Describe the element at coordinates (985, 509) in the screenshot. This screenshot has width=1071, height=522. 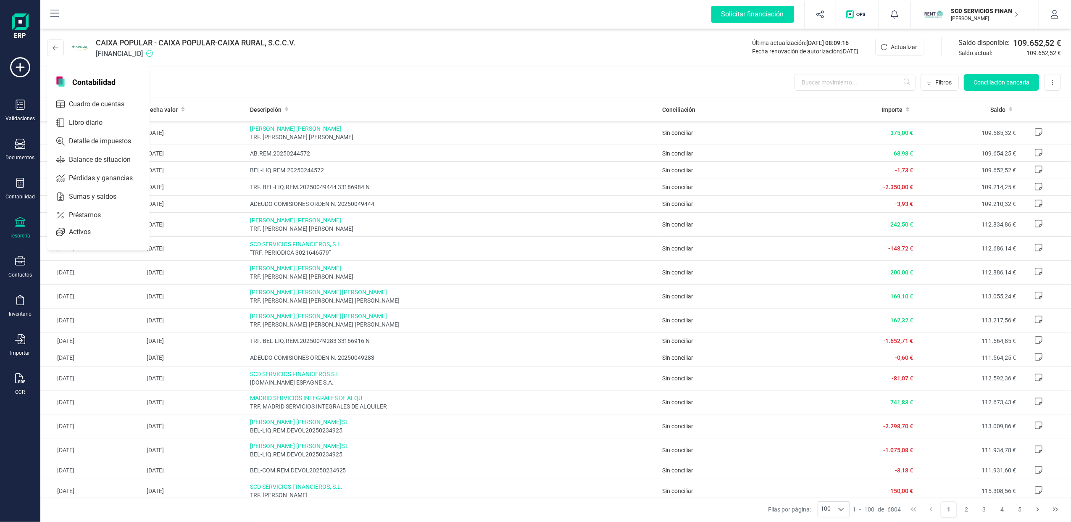
I see `button: Page 3` at that location.